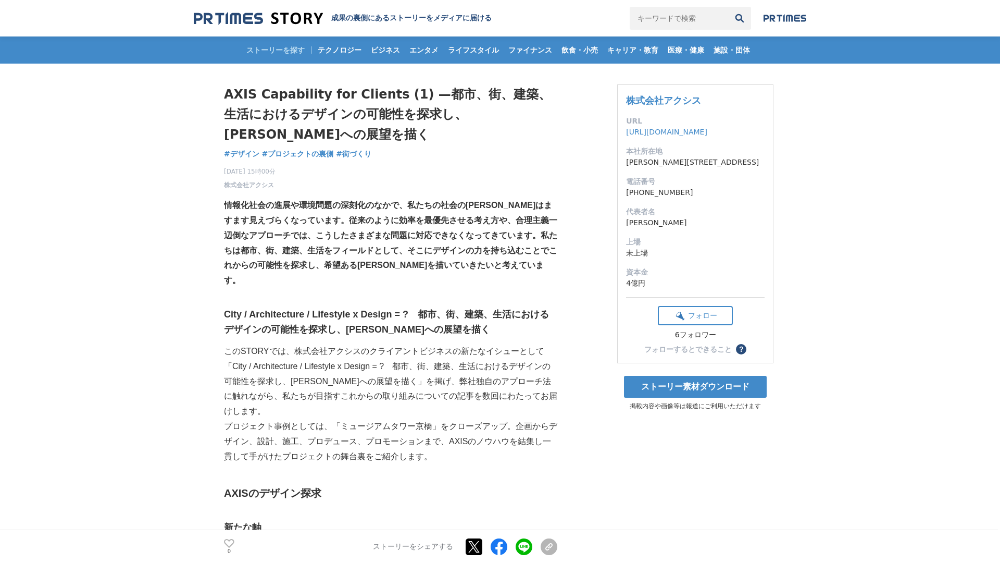 The height and width of the screenshot is (563, 1000). I want to click on img: prtimes, so click(785, 18).